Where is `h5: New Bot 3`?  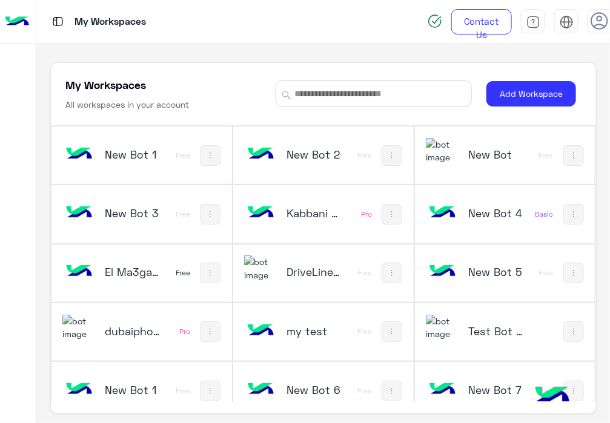 h5: New Bot 3 is located at coordinates (131, 213).